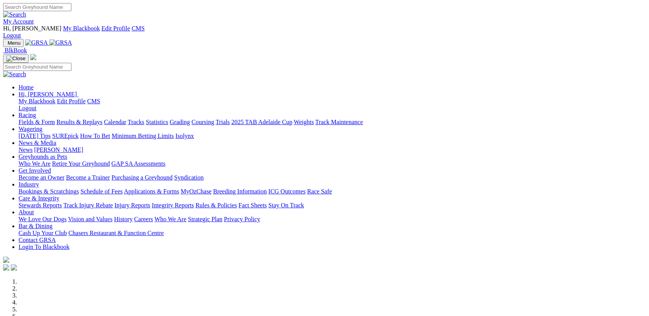 The width and height of the screenshot is (649, 316). I want to click on a: Wagering, so click(30, 129).